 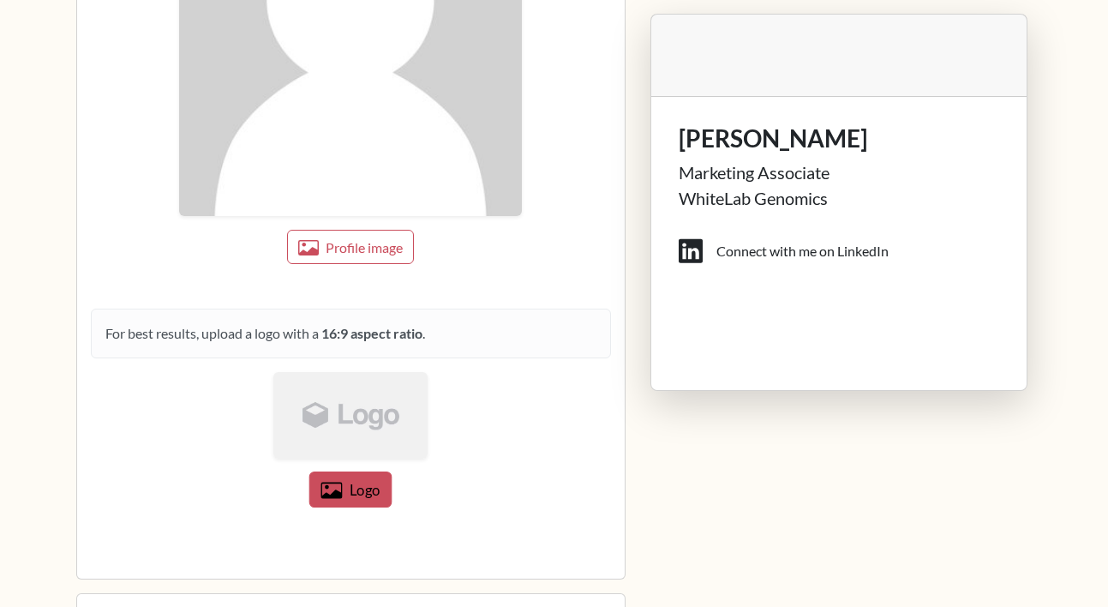 I want to click on strong: 16:9 aspect ratio, so click(x=372, y=333).